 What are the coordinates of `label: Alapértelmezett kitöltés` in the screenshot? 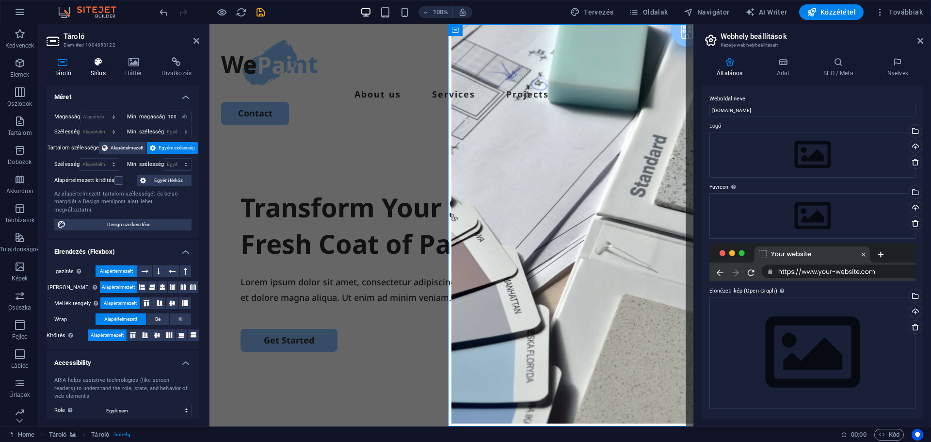 It's located at (84, 180).